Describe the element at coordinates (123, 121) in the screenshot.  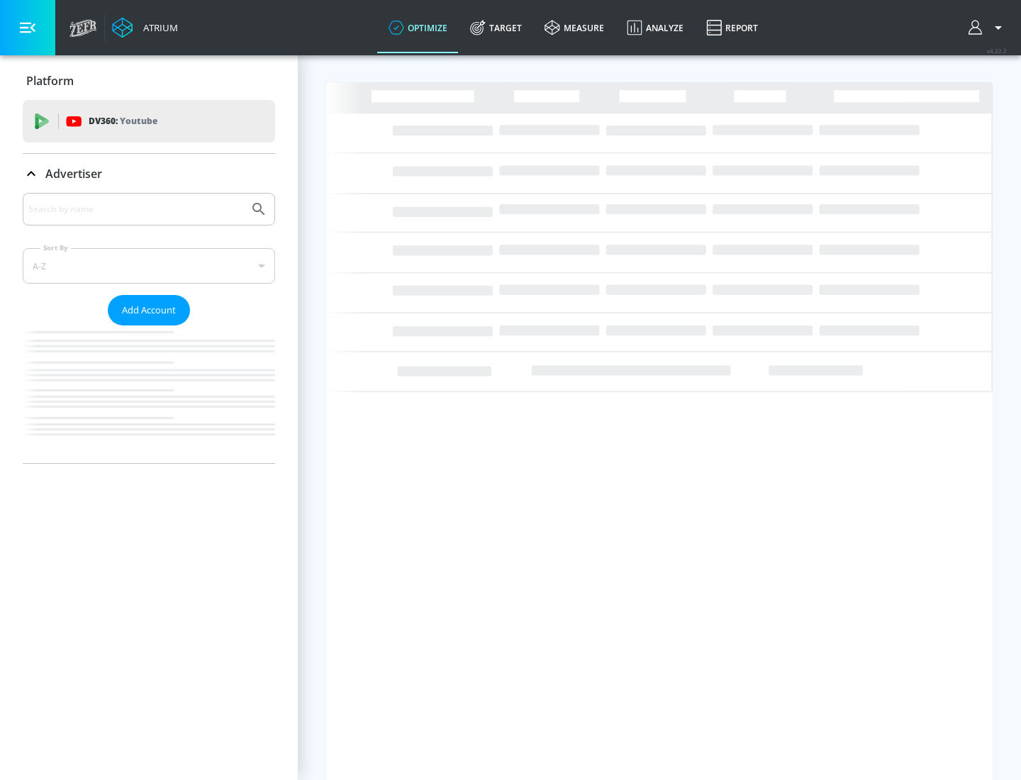
I see `p: DV360:` at that location.